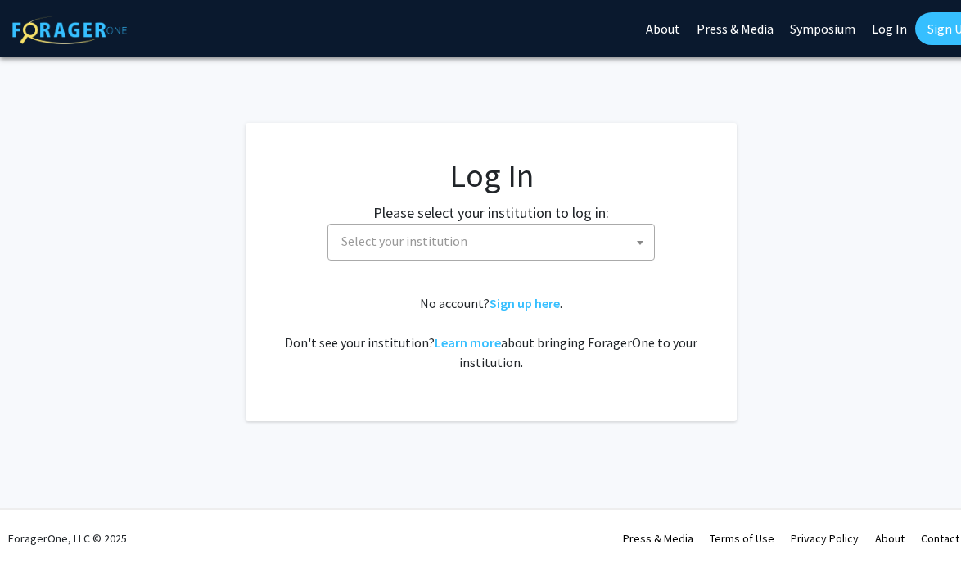 Image resolution: width=961 pixels, height=567 pixels. What do you see at coordinates (825, 538) in the screenshot?
I see `a: Privacy Policy` at bounding box center [825, 538].